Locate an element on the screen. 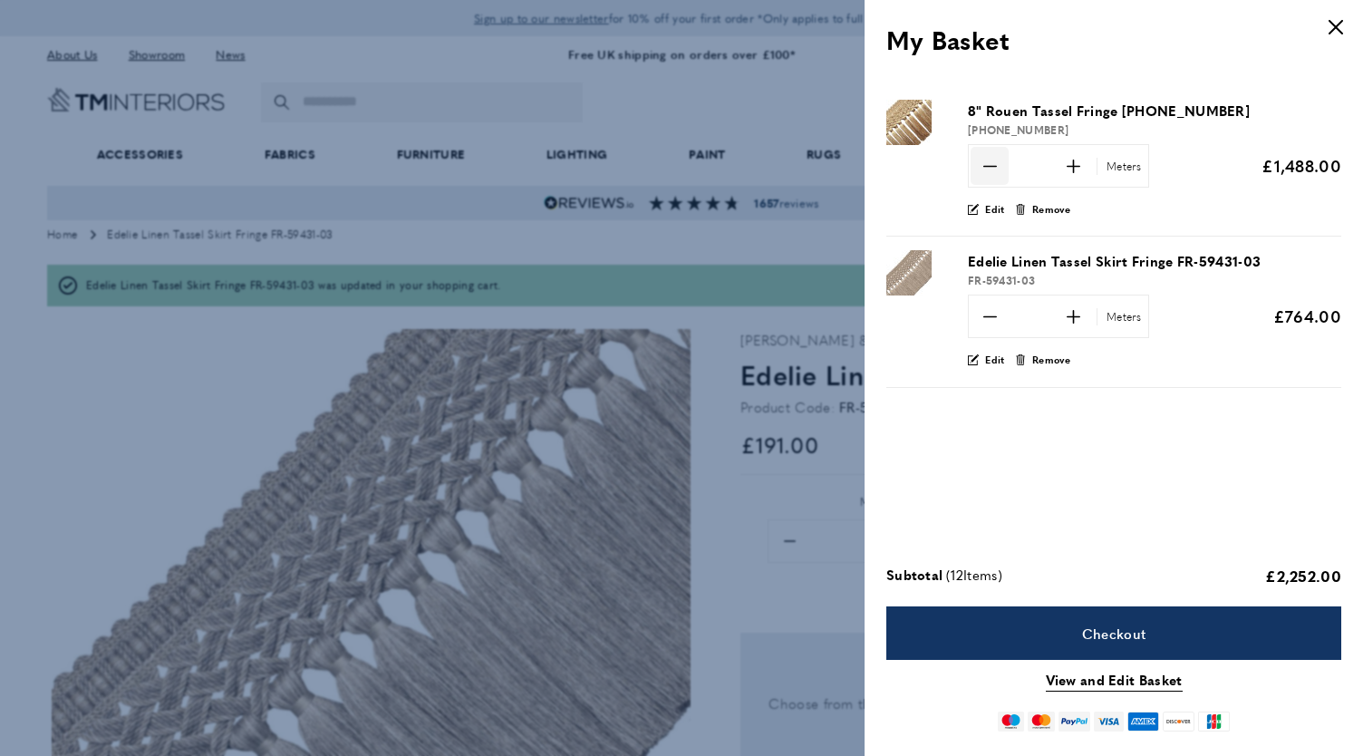 Image resolution: width=1363 pixels, height=756 pixels. span: 12 is located at coordinates (957, 573).